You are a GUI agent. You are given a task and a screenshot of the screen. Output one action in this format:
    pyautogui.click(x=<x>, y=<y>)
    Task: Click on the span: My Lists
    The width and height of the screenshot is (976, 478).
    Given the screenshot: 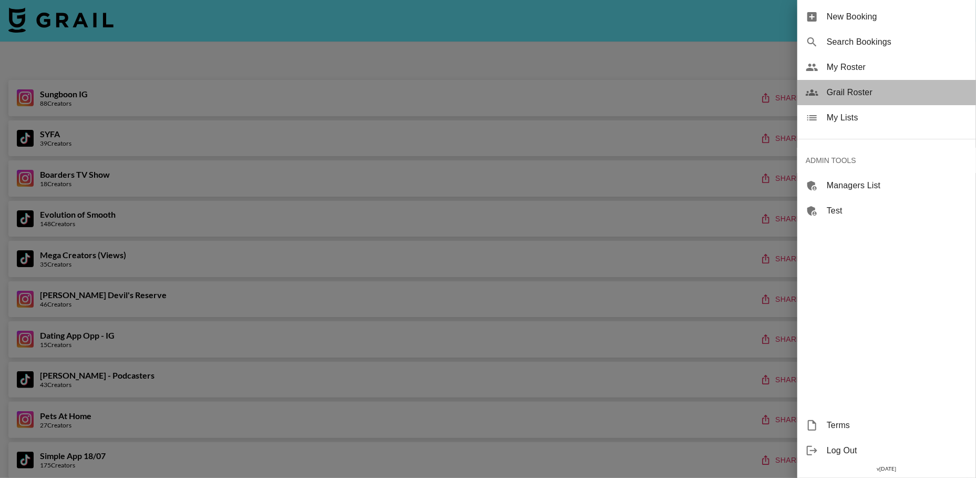 What is the action you would take?
    pyautogui.click(x=897, y=118)
    